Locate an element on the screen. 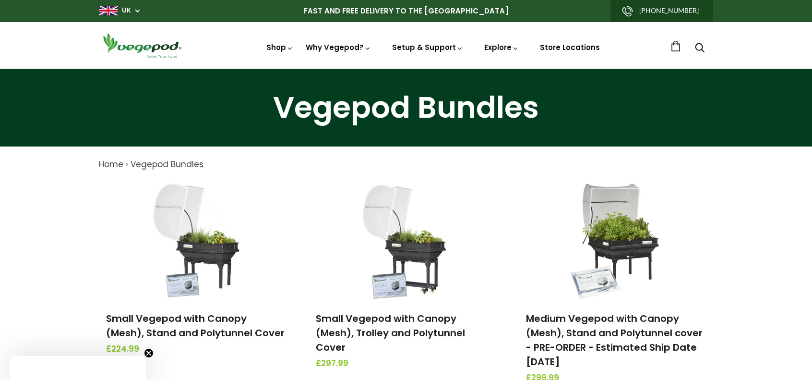 This screenshot has width=812, height=380. div: Close teaser is located at coordinates (78, 368).